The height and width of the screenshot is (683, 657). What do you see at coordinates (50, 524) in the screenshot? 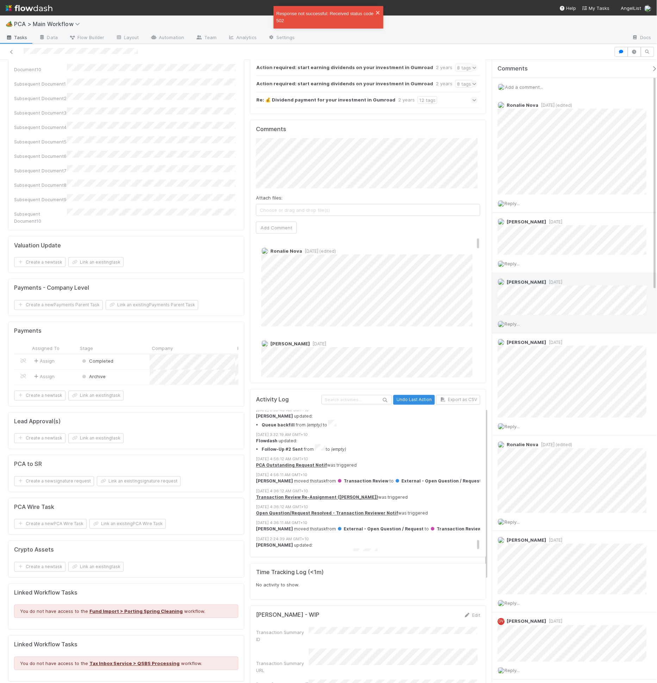
I see `button: Create a newPCA Wire Task` at bounding box center [50, 524].